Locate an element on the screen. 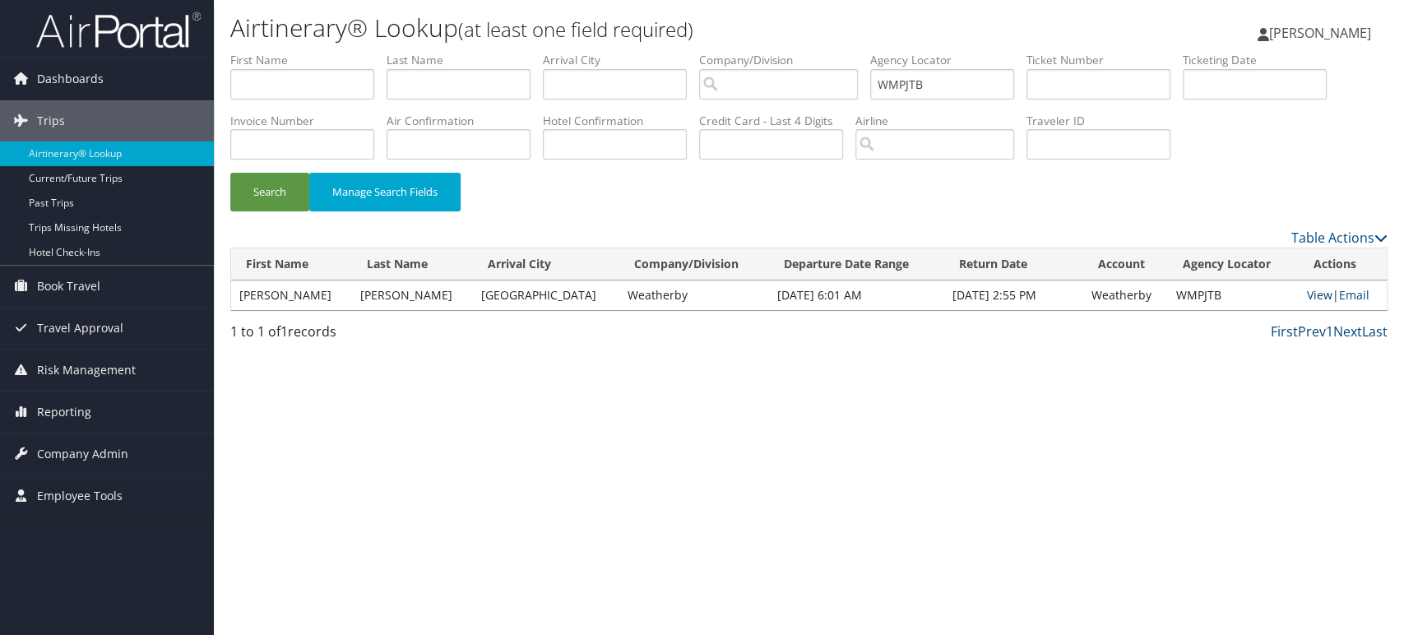  small: (at least one field required) is located at coordinates (576, 29).